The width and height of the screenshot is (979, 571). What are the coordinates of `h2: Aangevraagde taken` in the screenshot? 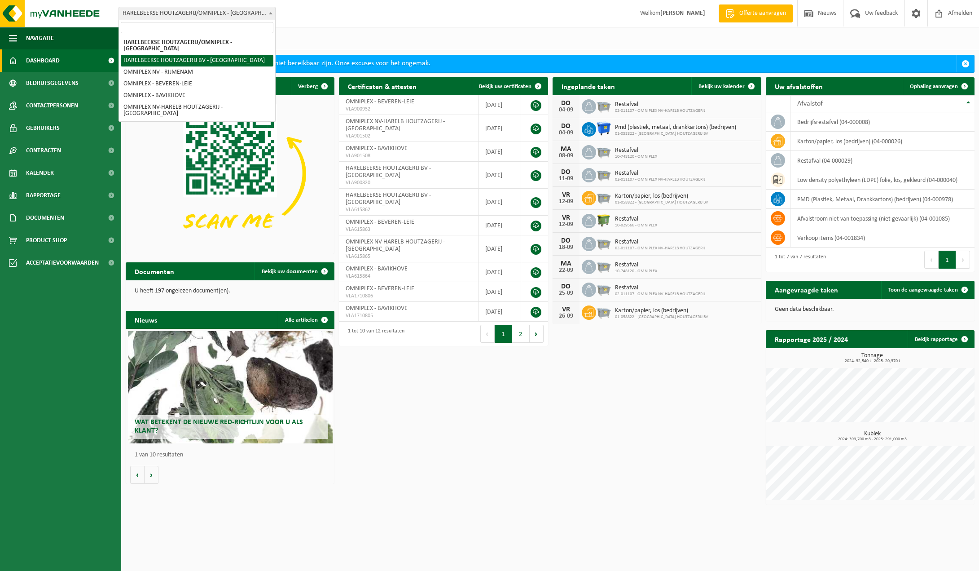 It's located at (807, 289).